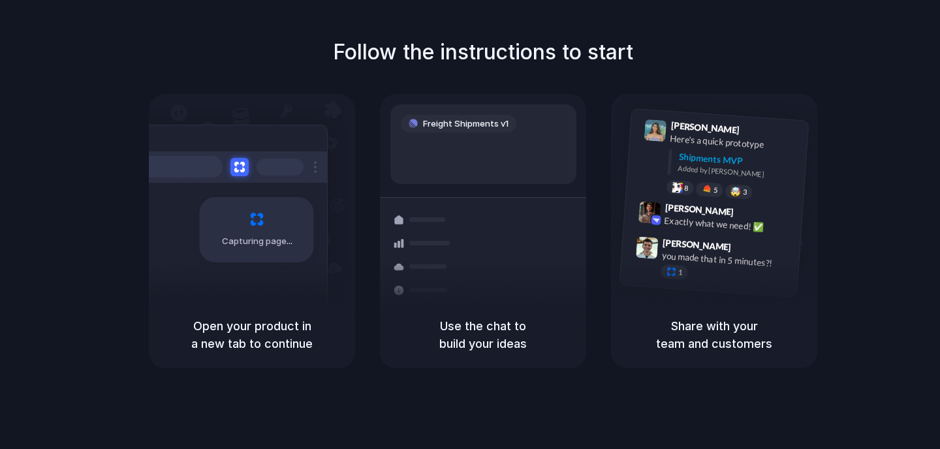 This screenshot has width=940, height=449. Describe the element at coordinates (738, 160) in the screenshot. I see `div: Shipments MVP` at that location.